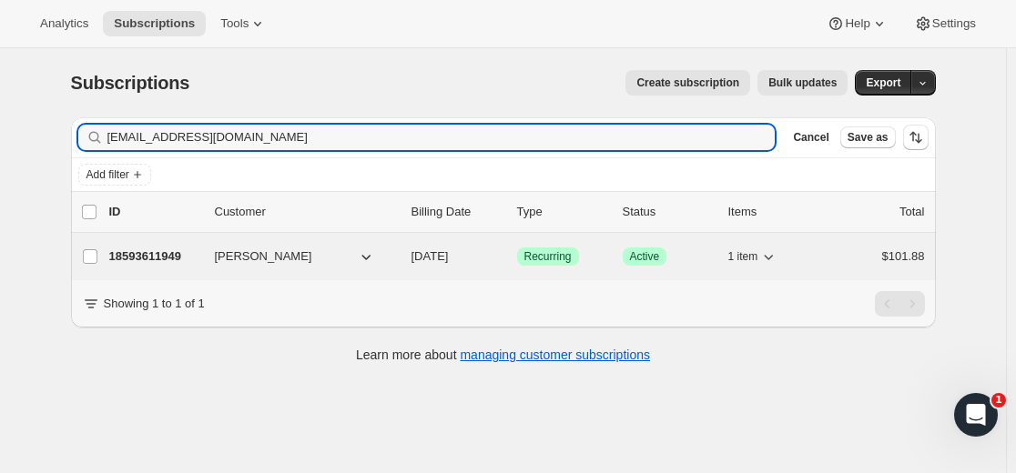 The image size is (1016, 473). What do you see at coordinates (64, 24) in the screenshot?
I see `span: Analytics` at bounding box center [64, 24].